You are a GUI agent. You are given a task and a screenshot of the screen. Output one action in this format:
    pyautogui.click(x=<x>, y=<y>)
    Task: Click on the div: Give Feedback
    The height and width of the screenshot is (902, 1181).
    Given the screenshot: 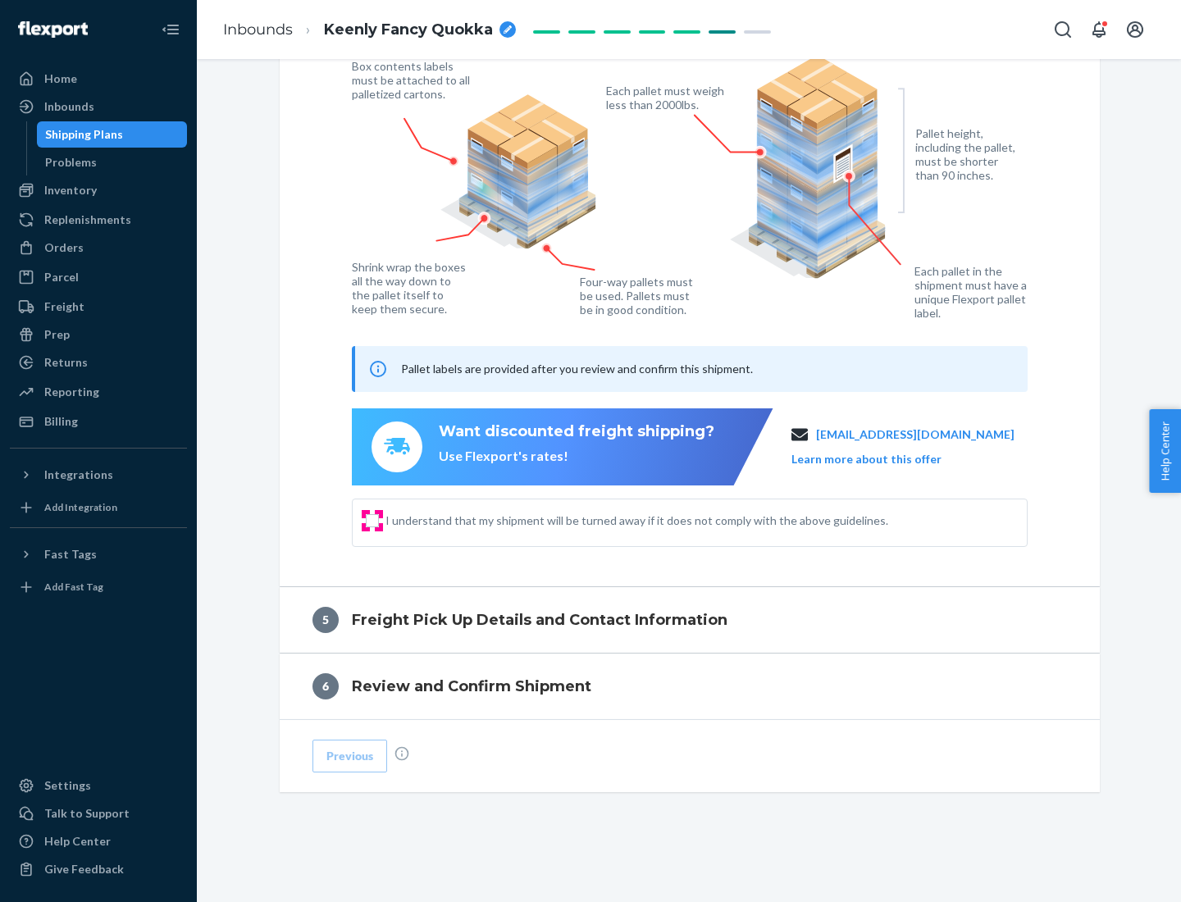 What is the action you would take?
    pyautogui.click(x=84, y=869)
    